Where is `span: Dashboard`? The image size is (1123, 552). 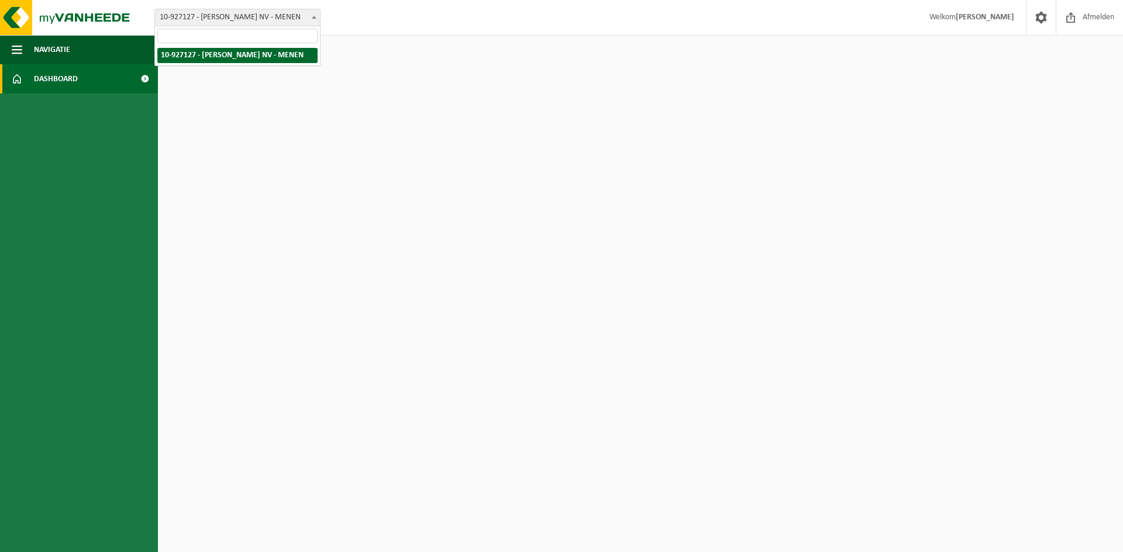 span: Dashboard is located at coordinates (56, 79).